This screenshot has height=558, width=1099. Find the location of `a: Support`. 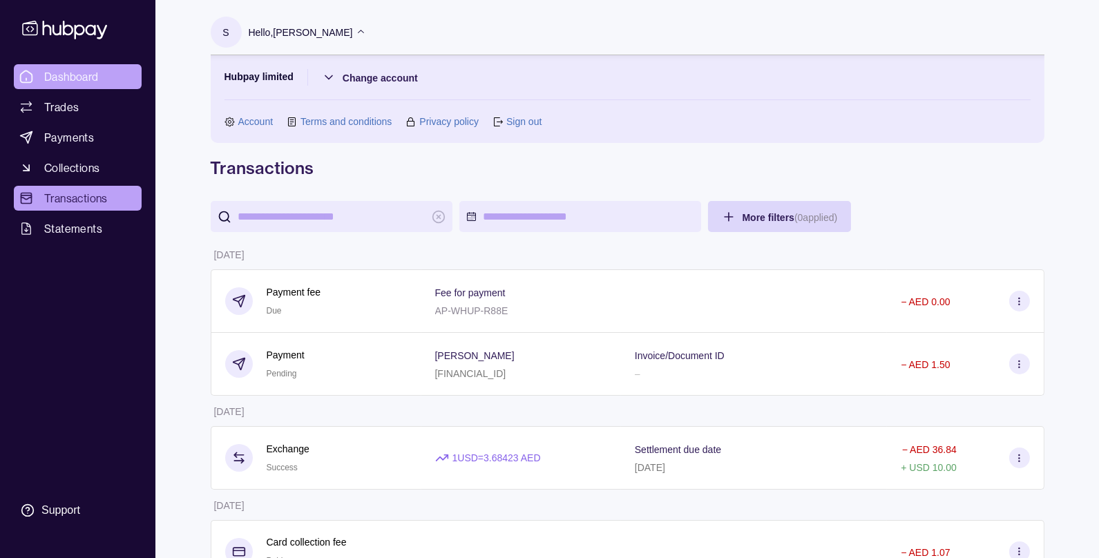

a: Support is located at coordinates (77, 510).